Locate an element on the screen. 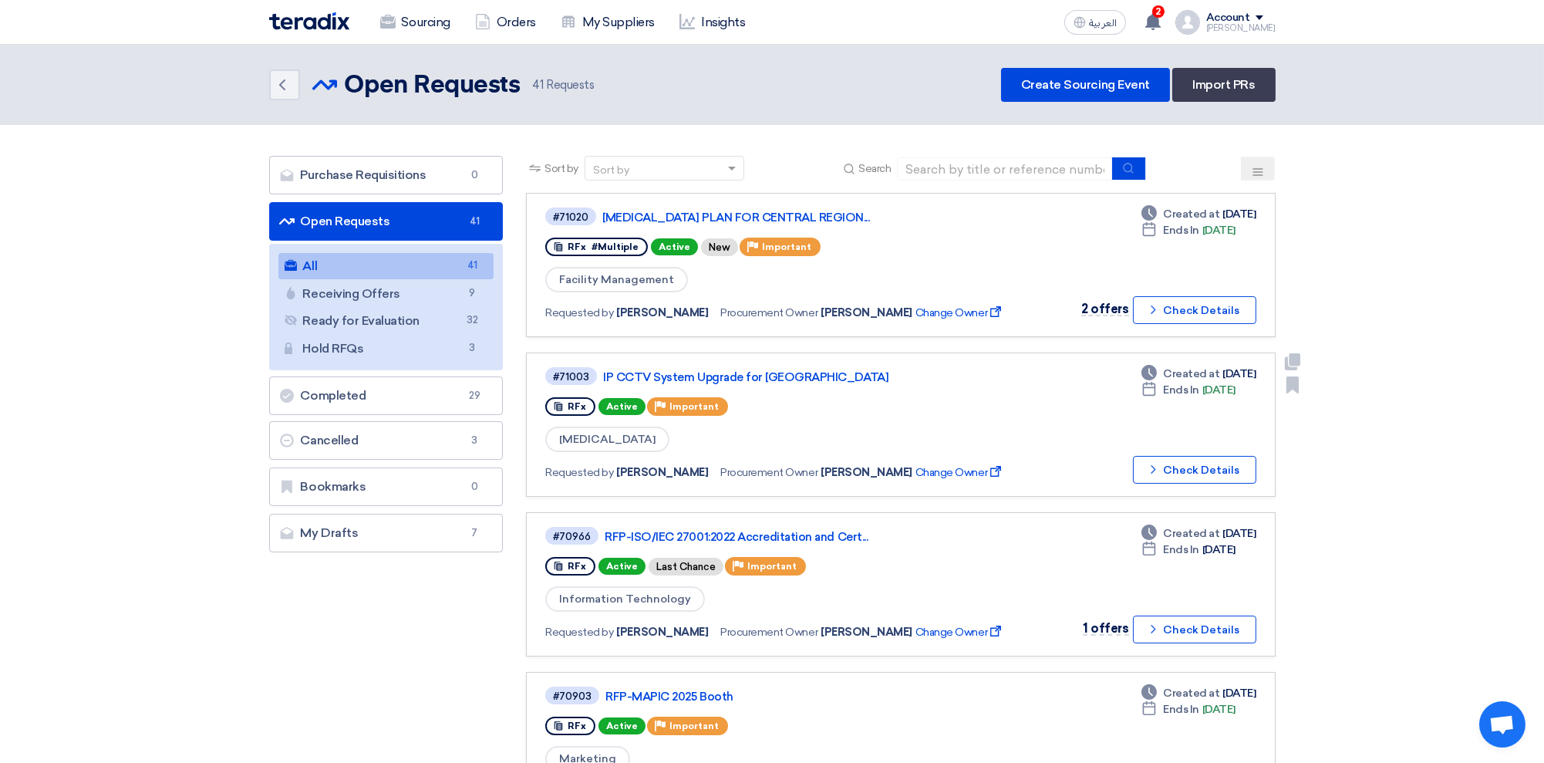 The height and width of the screenshot is (763, 1544). span: 2 is located at coordinates (1158, 12).